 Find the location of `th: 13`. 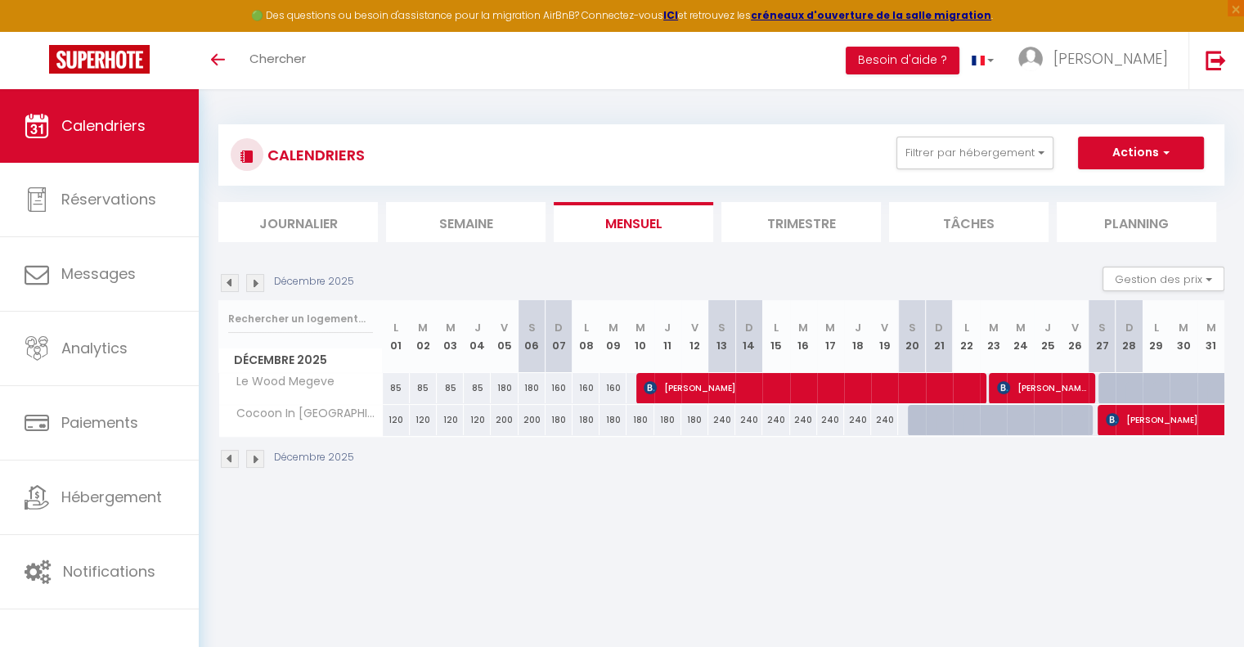

th: 13 is located at coordinates (721, 336).